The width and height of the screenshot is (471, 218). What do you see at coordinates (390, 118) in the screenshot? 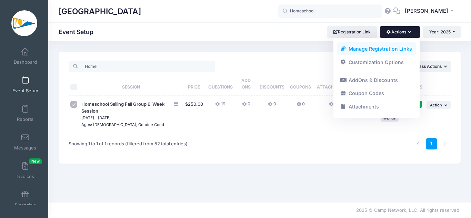
I see `div: WL: On` at bounding box center [390, 118].